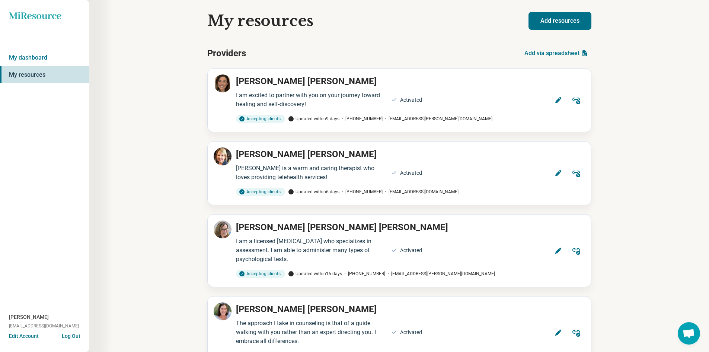  Describe the element at coordinates (24, 336) in the screenshot. I see `button: Edit Account` at that location.